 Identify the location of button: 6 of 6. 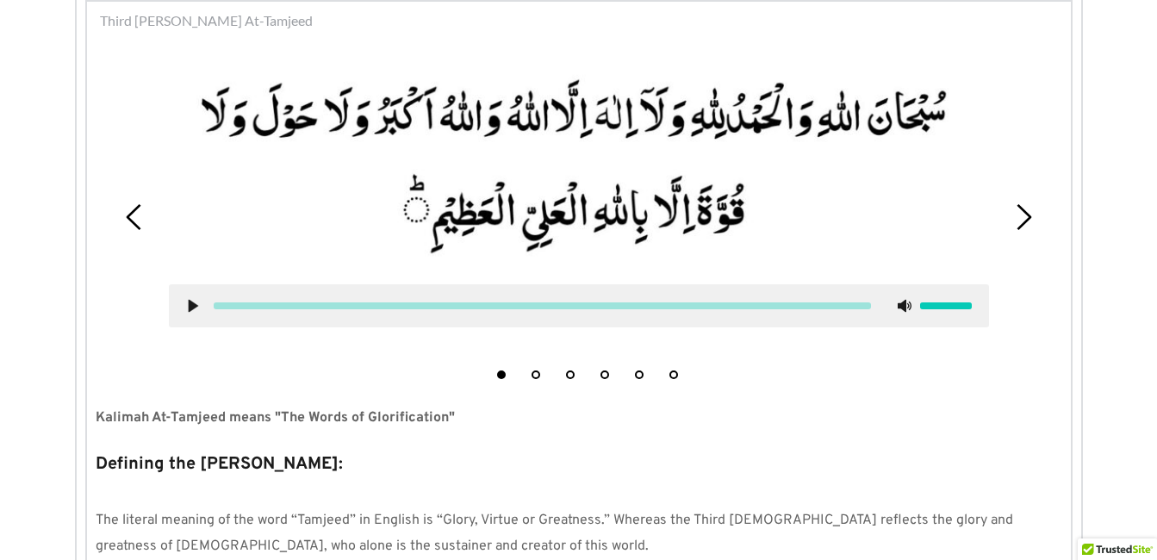
(674, 375).